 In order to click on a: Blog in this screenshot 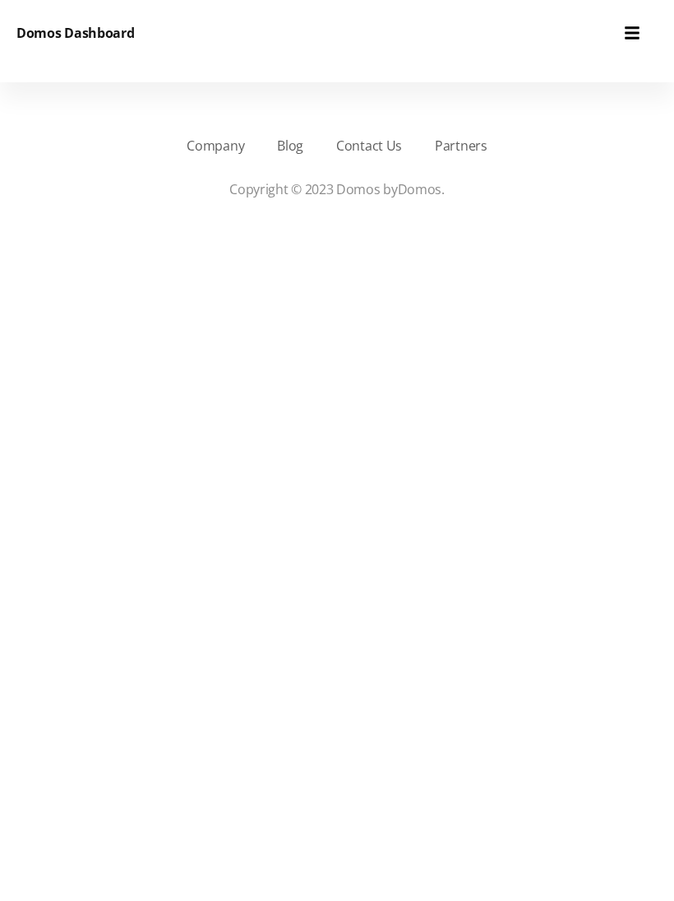, I will do `click(290, 146)`.